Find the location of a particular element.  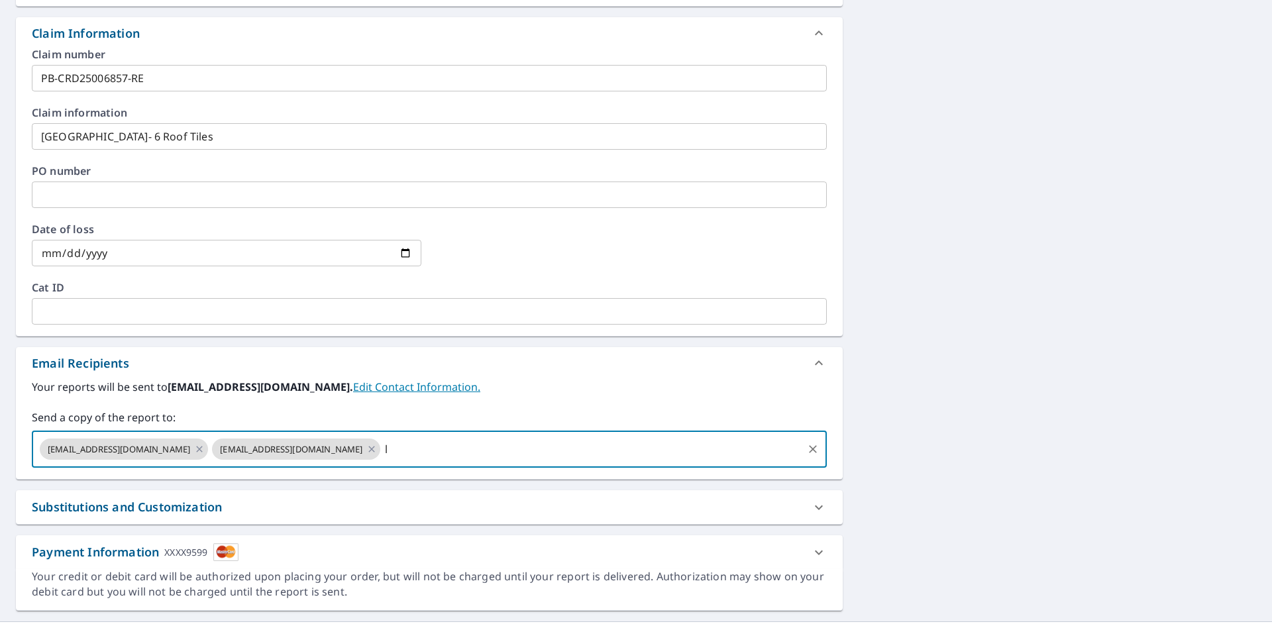

img: cardImage is located at coordinates (226, 552).